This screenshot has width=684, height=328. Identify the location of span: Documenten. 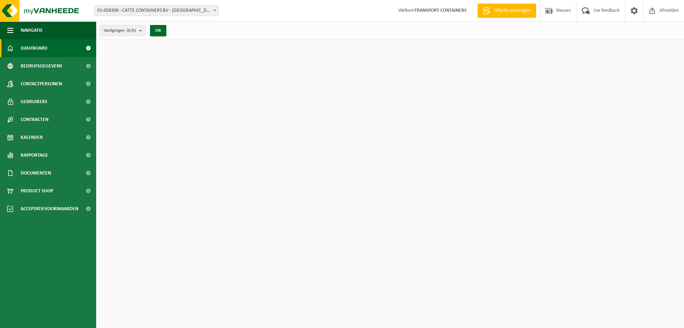
(36, 173).